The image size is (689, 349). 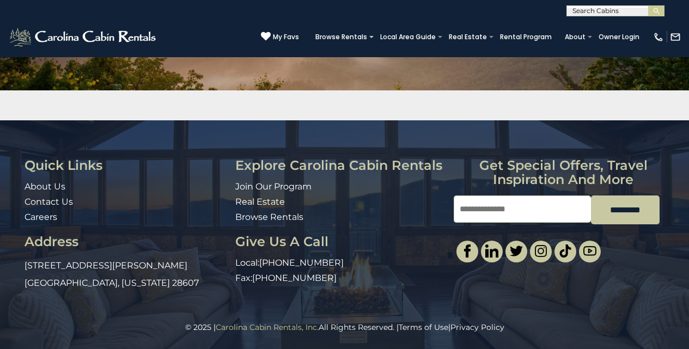 What do you see at coordinates (341, 242) in the screenshot?
I see `h3: Give Us A Call` at bounding box center [341, 242].